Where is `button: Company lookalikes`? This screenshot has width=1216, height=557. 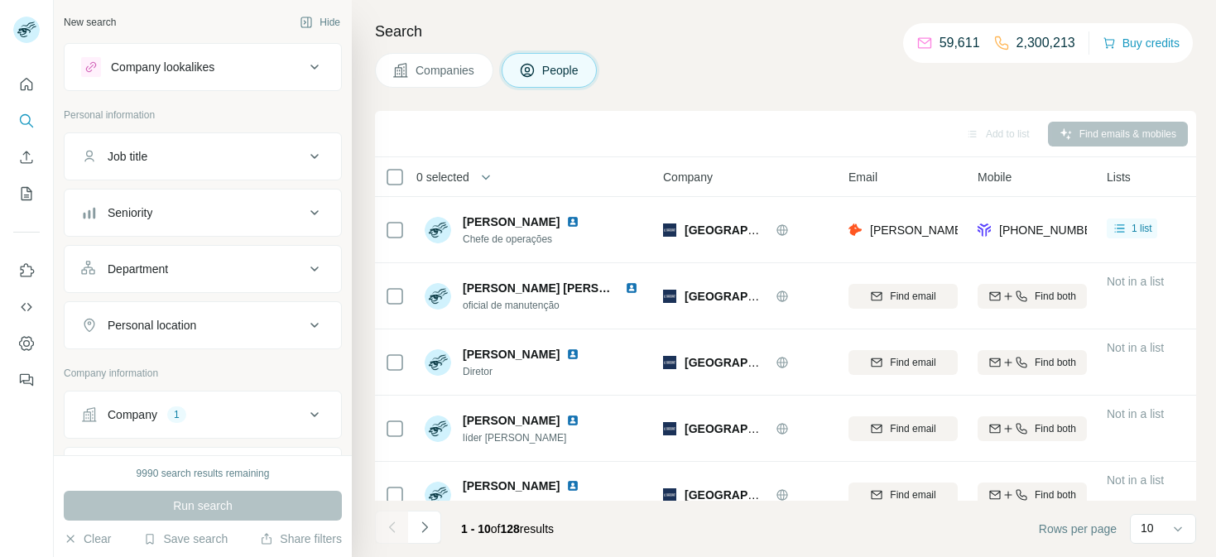 button: Company lookalikes is located at coordinates (203, 67).